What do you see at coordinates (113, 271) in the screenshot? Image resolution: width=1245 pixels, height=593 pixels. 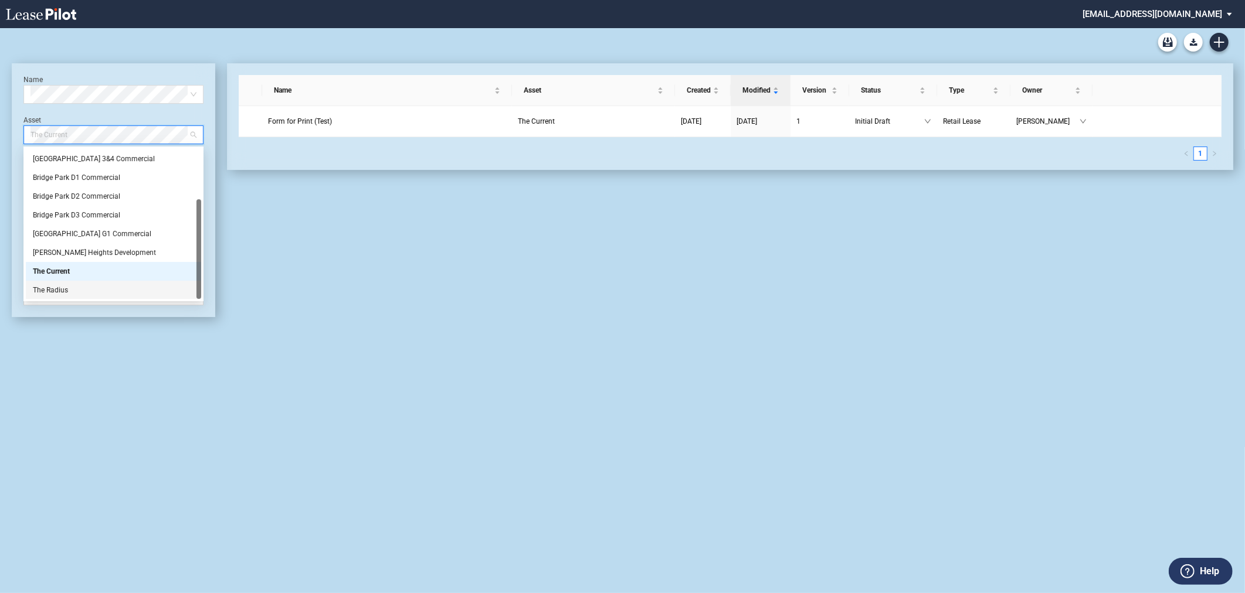 I see `div: The Current` at bounding box center [113, 271].